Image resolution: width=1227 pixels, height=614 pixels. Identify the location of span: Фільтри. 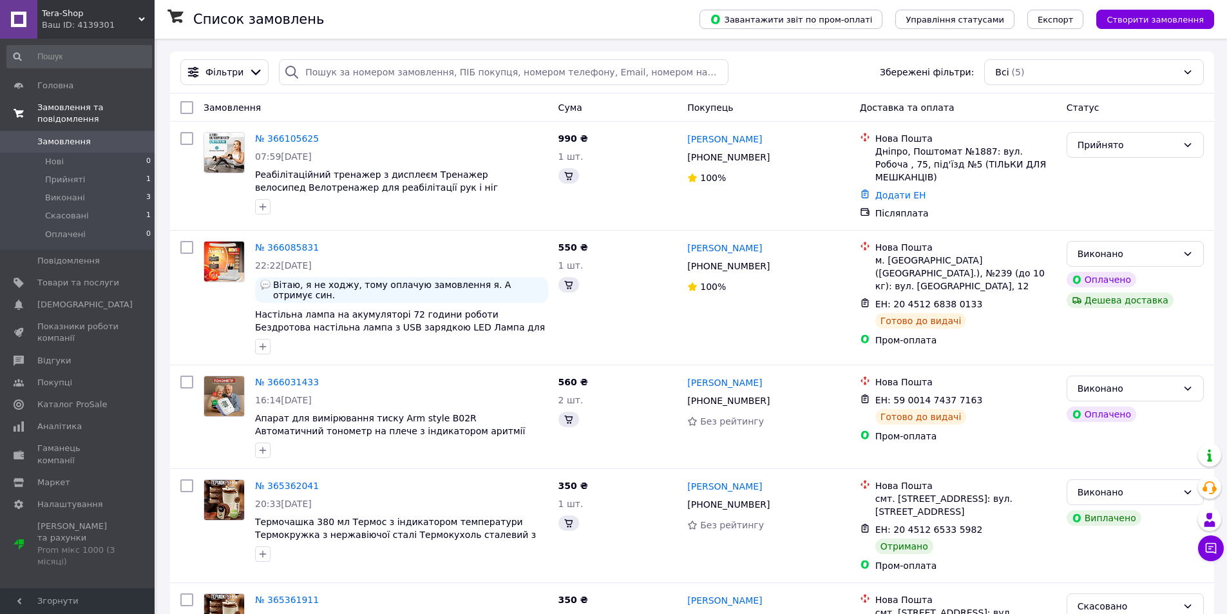
(224, 72).